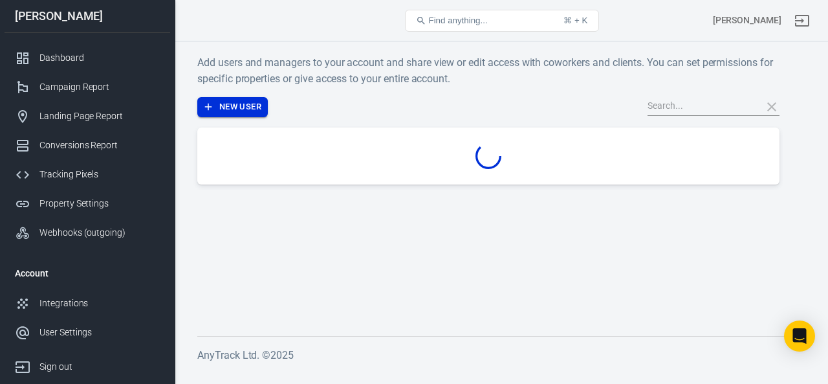 This screenshot has width=828, height=384. What do you see at coordinates (747, 20) in the screenshot?
I see `div: Account id: UE4g0a8N` at bounding box center [747, 20].